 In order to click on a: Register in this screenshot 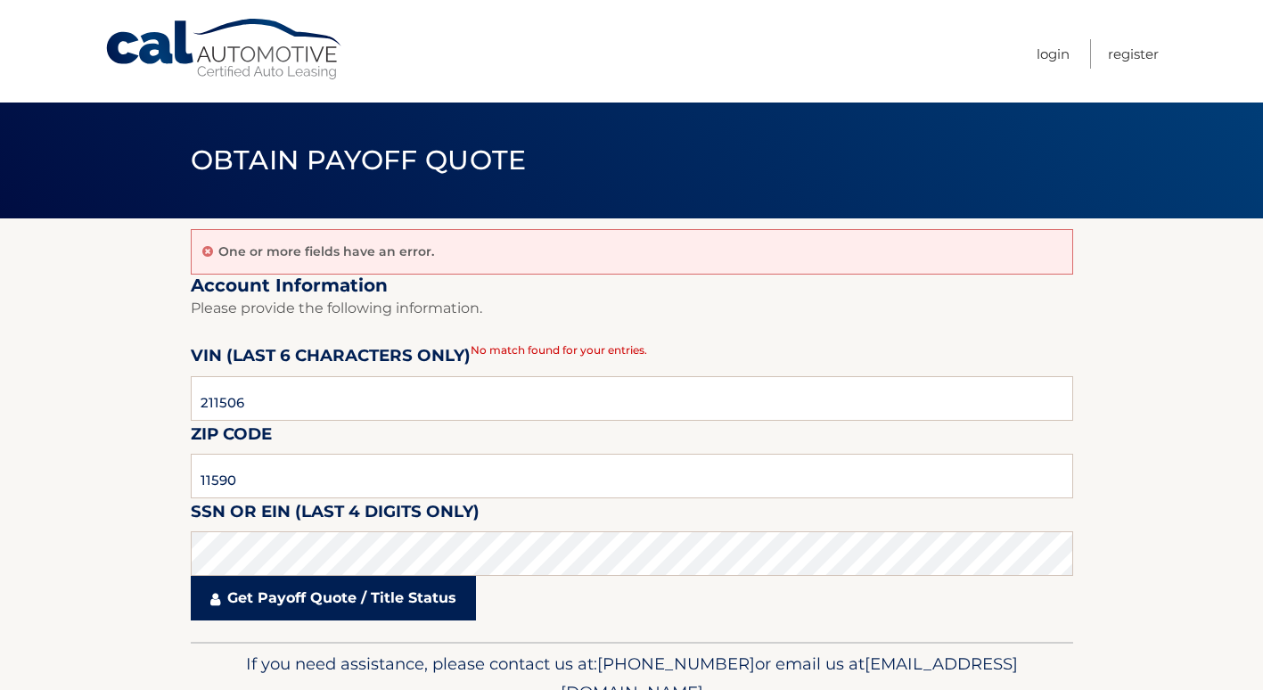, I will do `click(1133, 53)`.